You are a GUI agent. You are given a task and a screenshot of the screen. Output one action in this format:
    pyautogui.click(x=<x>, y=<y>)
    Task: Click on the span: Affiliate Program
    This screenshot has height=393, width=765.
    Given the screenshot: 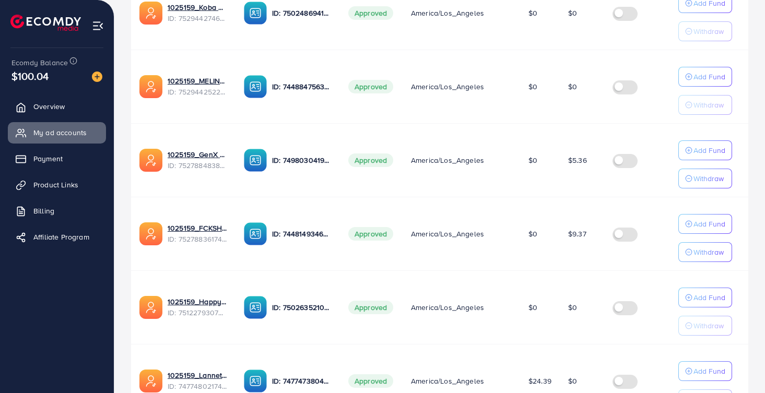 What is the action you would take?
    pyautogui.click(x=61, y=237)
    